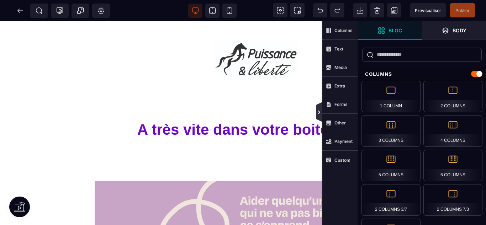  What do you see at coordinates (60, 11) in the screenshot?
I see `span: Tracking` at bounding box center [60, 11].